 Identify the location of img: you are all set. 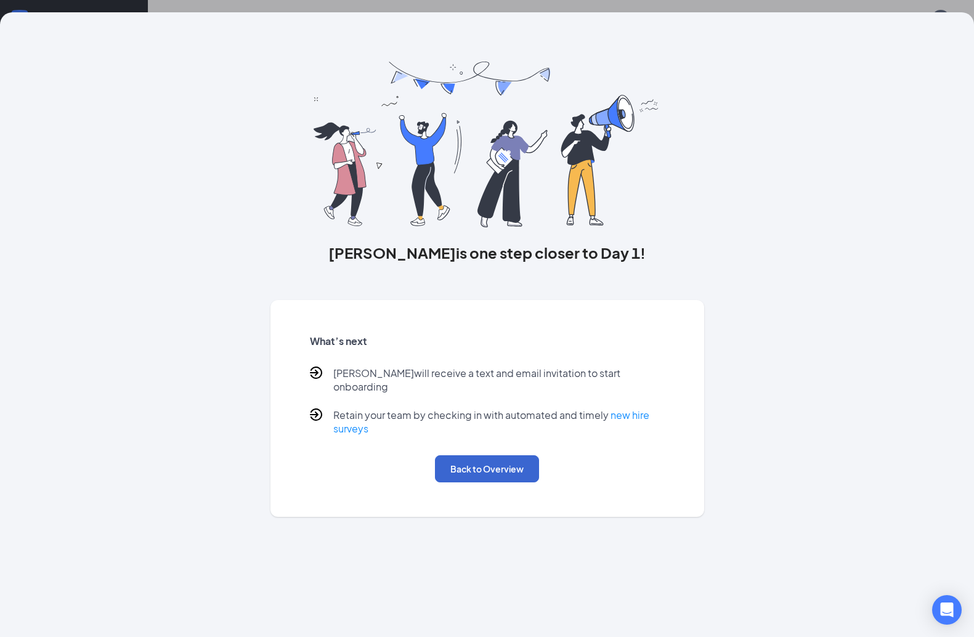
(487, 144).